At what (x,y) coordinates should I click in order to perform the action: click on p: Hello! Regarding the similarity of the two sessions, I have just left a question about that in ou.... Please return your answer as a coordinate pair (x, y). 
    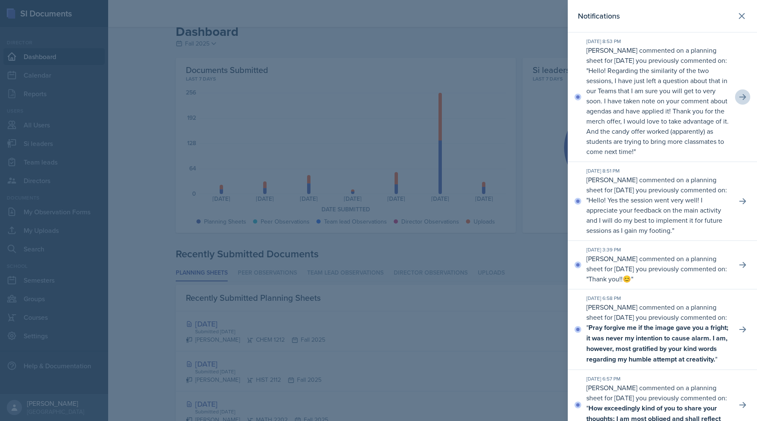
    Looking at the image, I should click on (657, 111).